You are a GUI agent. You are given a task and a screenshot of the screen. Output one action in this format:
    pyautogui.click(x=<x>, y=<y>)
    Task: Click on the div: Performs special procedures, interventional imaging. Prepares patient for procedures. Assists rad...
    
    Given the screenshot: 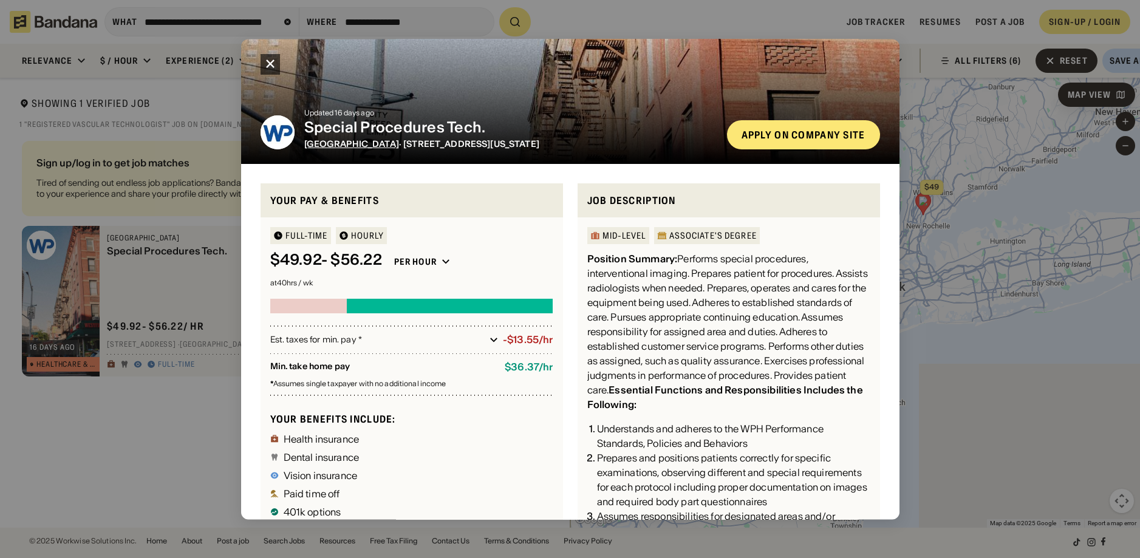 What is the action you would take?
    pyautogui.click(x=729, y=332)
    